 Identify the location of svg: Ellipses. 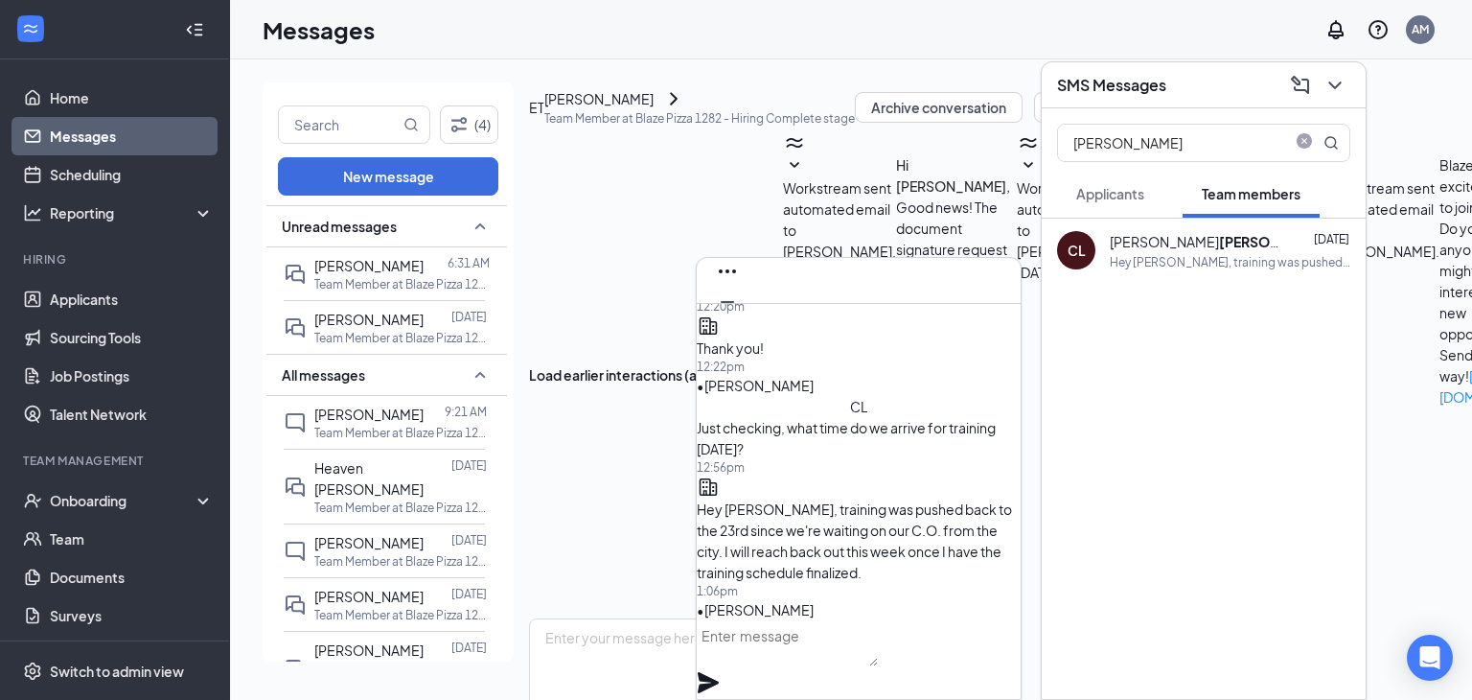
(727, 271).